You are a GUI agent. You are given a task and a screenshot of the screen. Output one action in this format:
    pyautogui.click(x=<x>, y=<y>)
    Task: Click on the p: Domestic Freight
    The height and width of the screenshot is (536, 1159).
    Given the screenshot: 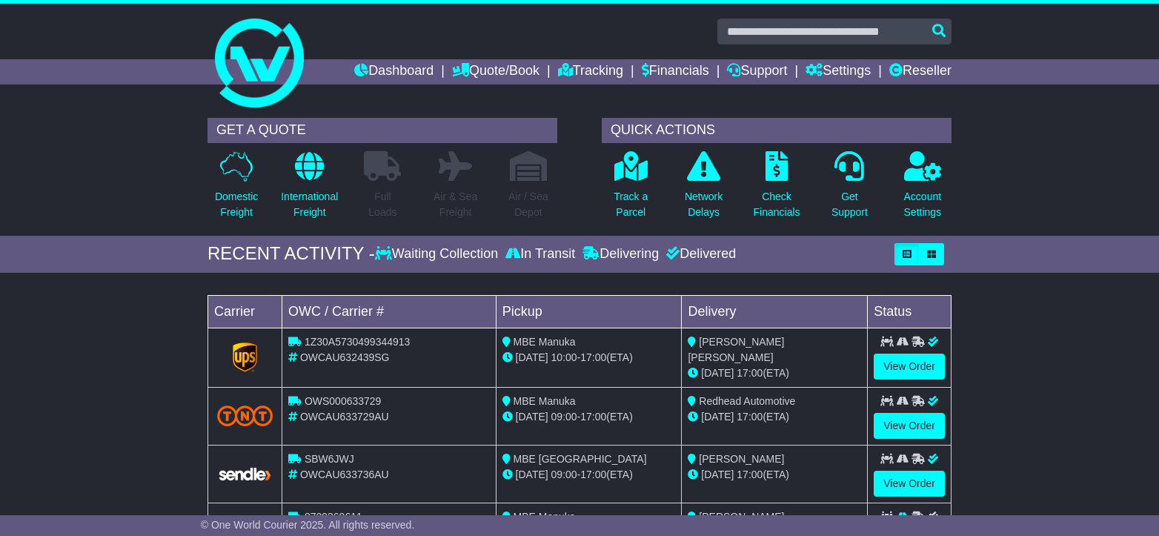 What is the action you would take?
    pyautogui.click(x=236, y=204)
    